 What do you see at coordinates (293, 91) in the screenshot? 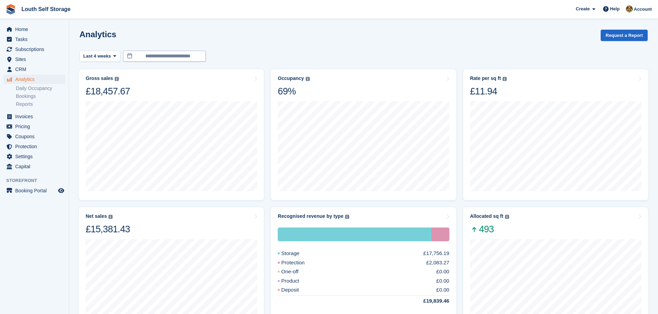
I see `div: 69%` at bounding box center [293, 91].